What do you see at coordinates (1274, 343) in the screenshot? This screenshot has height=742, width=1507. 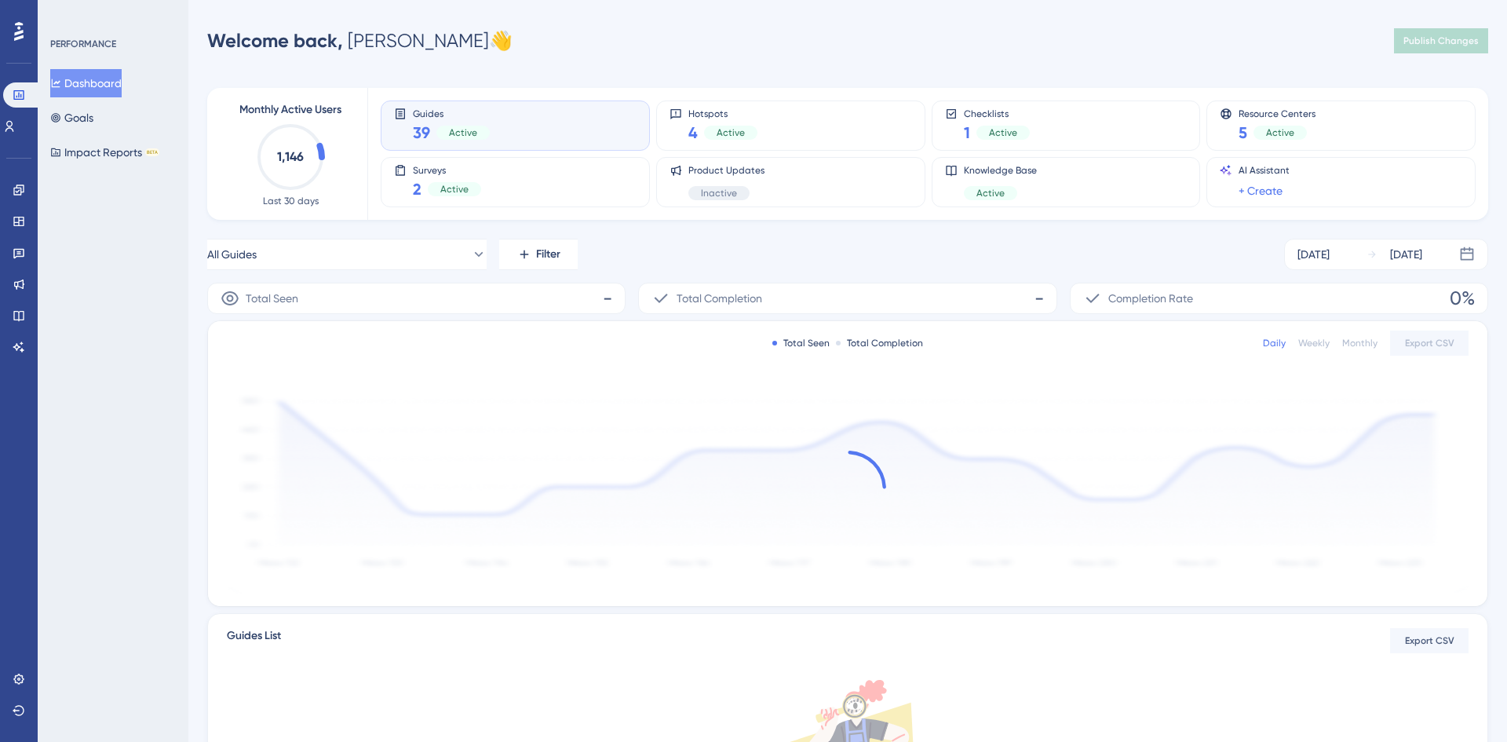 I see `div: Daily` at bounding box center [1274, 343].